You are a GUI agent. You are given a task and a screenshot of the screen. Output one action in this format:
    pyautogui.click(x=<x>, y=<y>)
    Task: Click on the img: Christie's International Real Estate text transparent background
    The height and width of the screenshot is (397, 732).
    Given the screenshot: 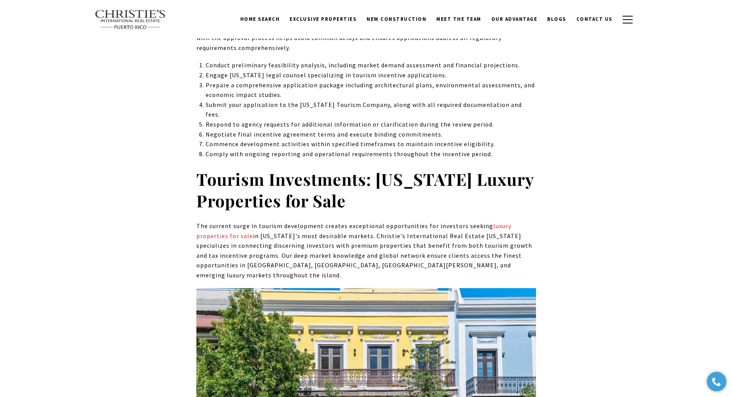 What is the action you would take?
    pyautogui.click(x=131, y=20)
    